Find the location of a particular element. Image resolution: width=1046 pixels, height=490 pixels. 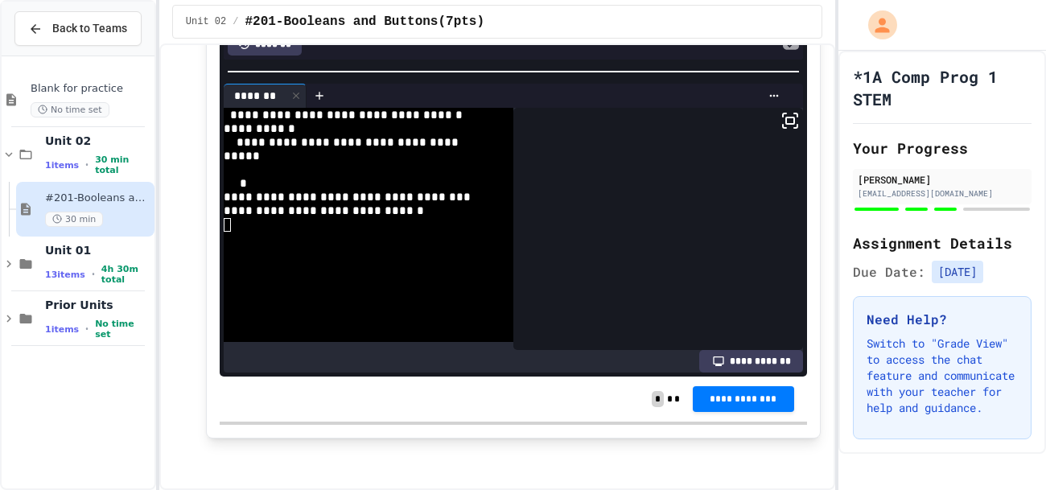

span: 30 min is located at coordinates (74, 219).